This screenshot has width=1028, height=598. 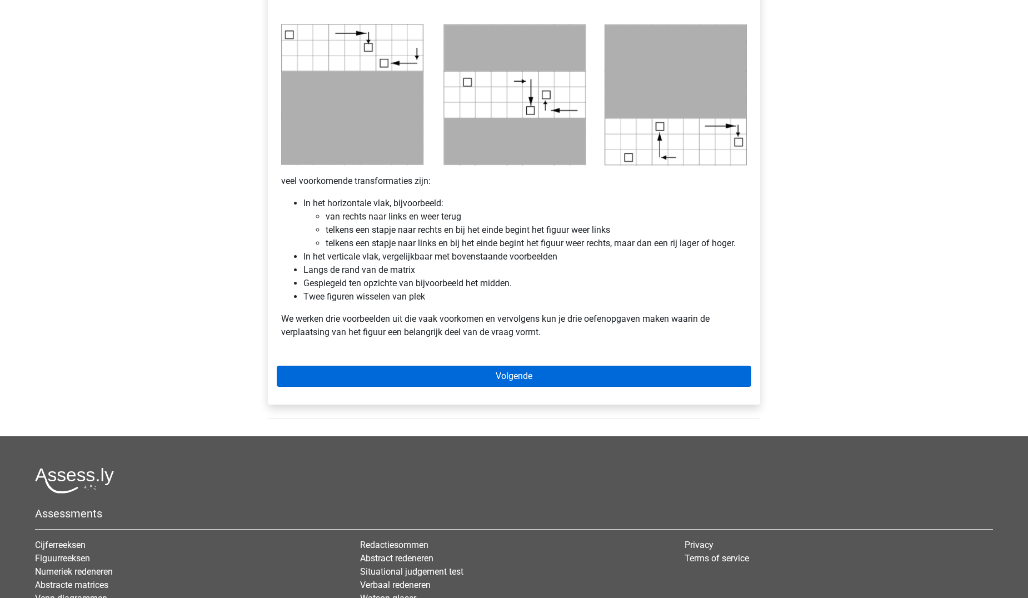 What do you see at coordinates (514, 94) in the screenshot?
I see `img: voorbeeld1_2.png` at bounding box center [514, 94].